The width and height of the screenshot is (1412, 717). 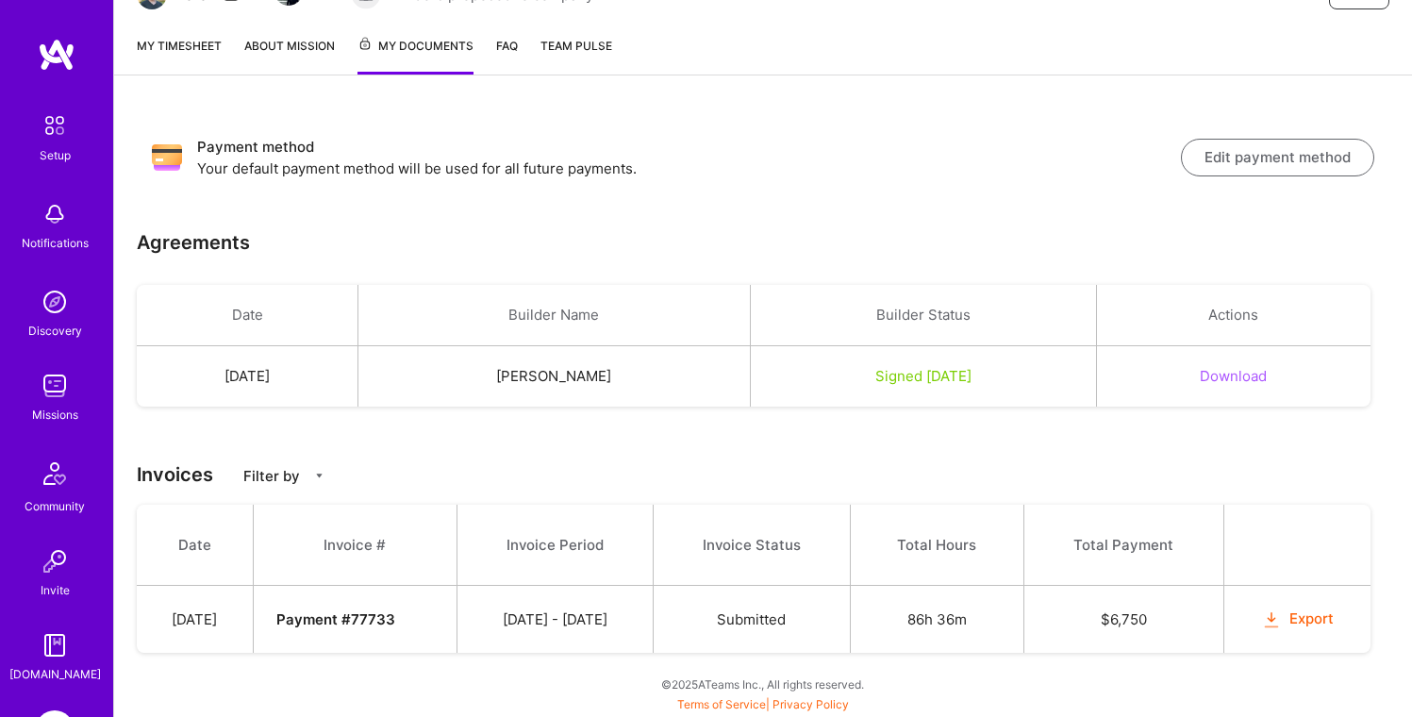 I want to click on i: icon OrangeDownload, so click(x=1271, y=620).